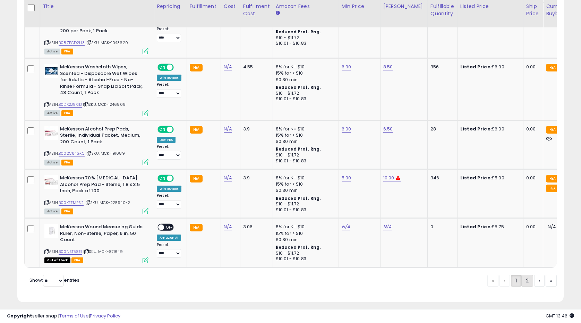 This screenshot has width=581, height=323. I want to click on b: McKesson Washcloth Wipes, Scented - Disposable Wet Wipes for Adults - Alcohol-Free - No-Rinse For..., so click(102, 81).